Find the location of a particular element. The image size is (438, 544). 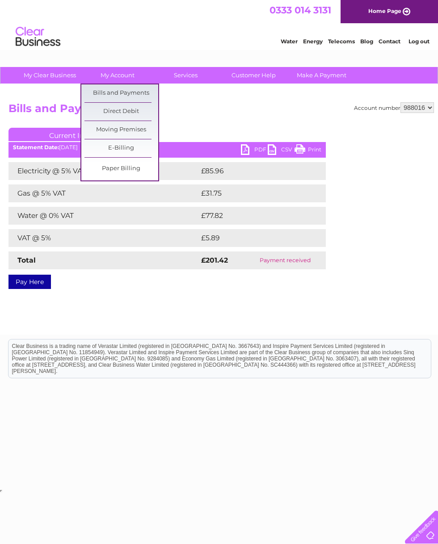

span: 0333 014 3131 is located at coordinates (300, 10).